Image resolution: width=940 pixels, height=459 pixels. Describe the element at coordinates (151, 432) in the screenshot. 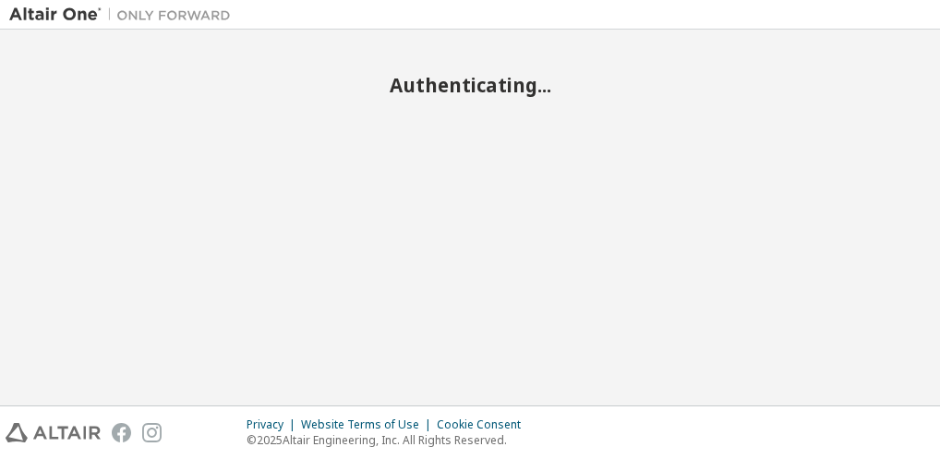

I see `img: instagram.svg` at that location.